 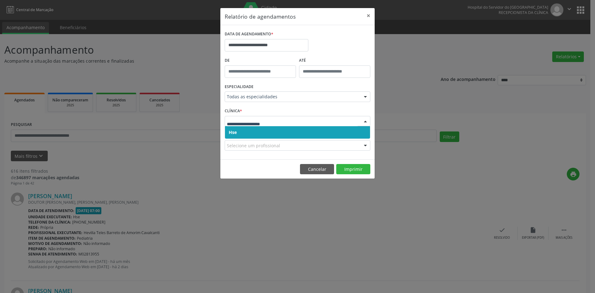 What do you see at coordinates (334, 60) in the screenshot?
I see `label: ATÉ` at bounding box center [334, 60].